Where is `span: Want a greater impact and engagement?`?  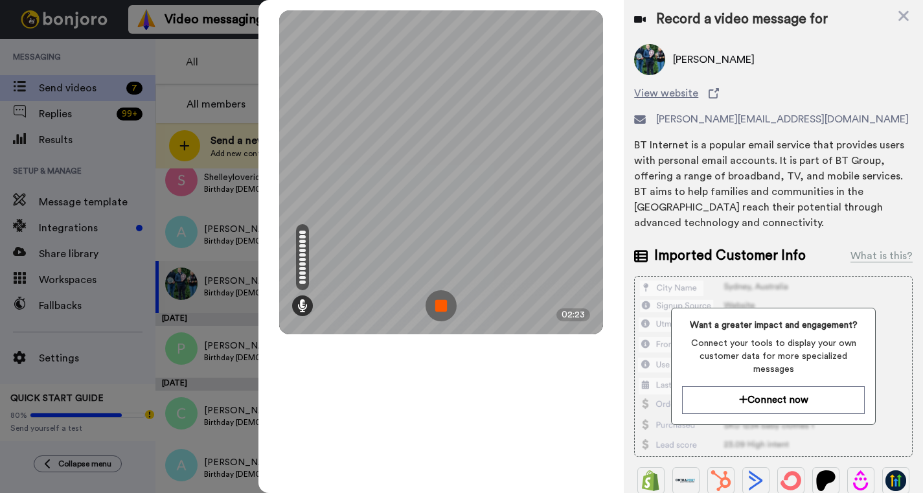
span: Want a greater impact and engagement? is located at coordinates (774, 325).